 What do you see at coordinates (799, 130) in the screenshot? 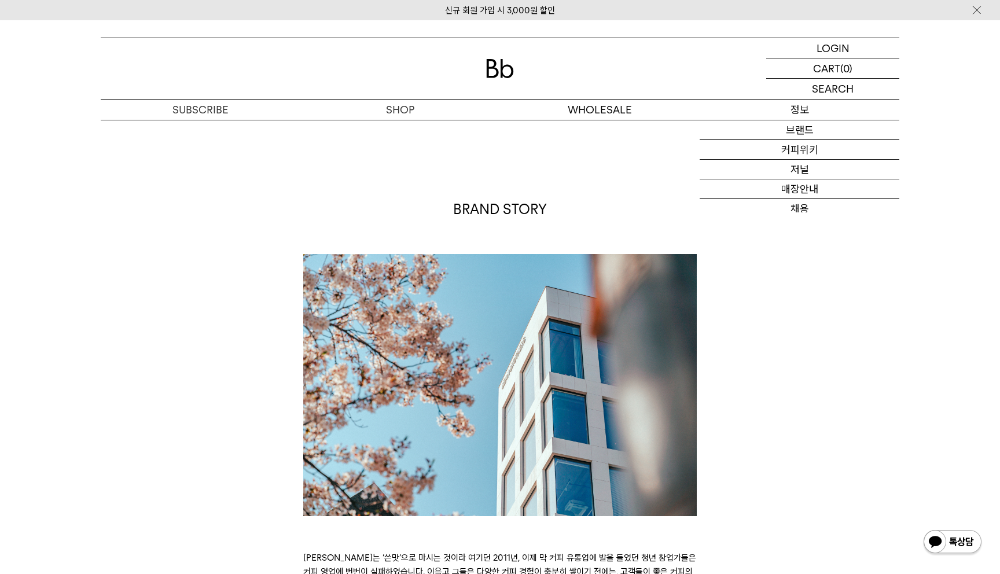
I see `a: 브랜드` at bounding box center [799, 130].